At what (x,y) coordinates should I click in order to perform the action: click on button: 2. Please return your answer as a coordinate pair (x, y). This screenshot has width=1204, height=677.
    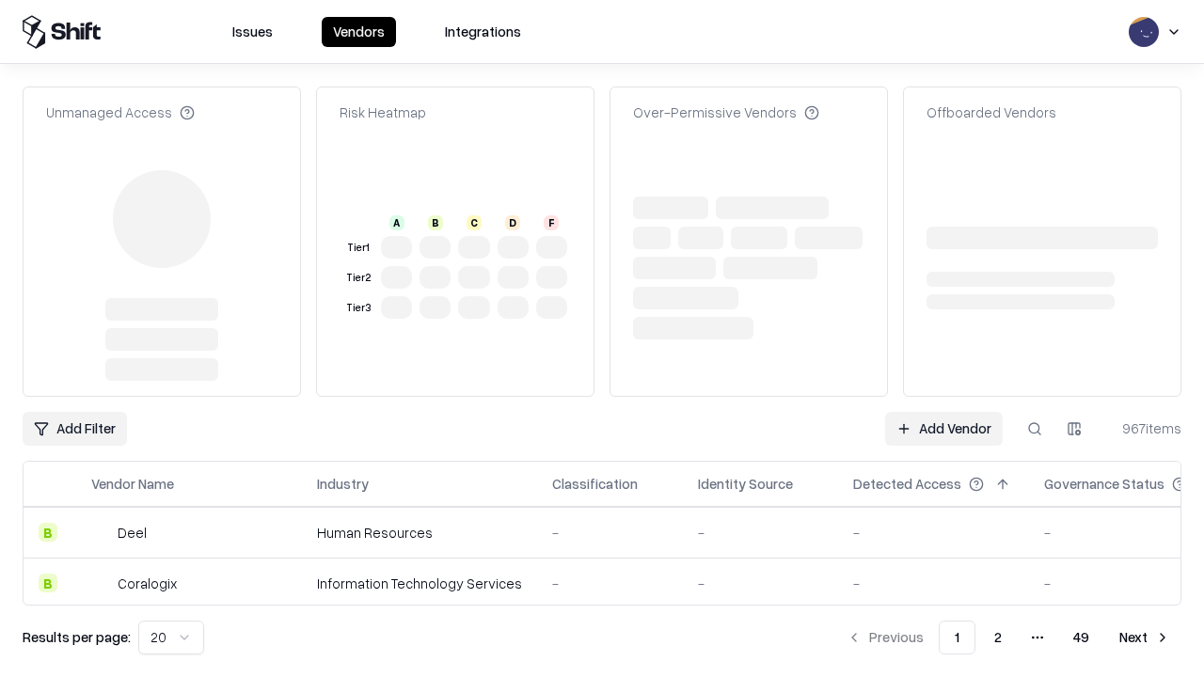
    Looking at the image, I should click on (998, 638).